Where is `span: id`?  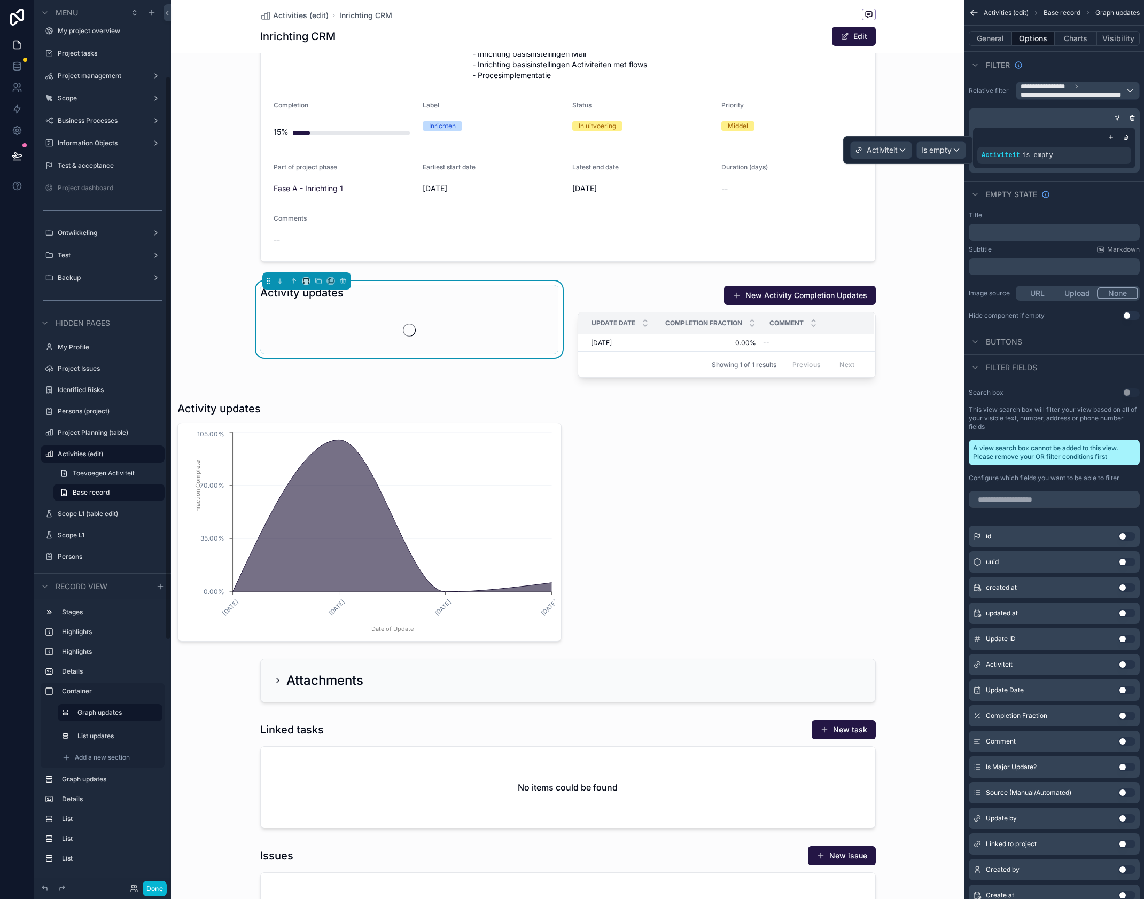
span: id is located at coordinates (989, 536).